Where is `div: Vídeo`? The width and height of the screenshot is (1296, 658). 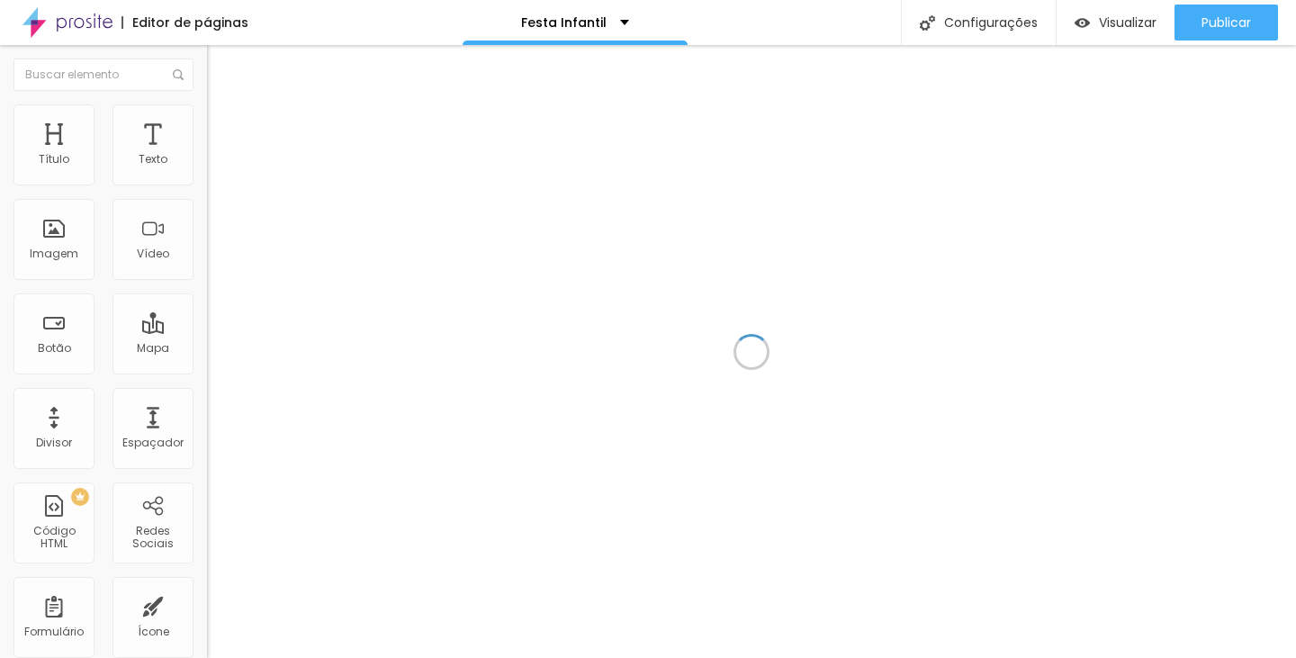
div: Vídeo is located at coordinates (153, 254).